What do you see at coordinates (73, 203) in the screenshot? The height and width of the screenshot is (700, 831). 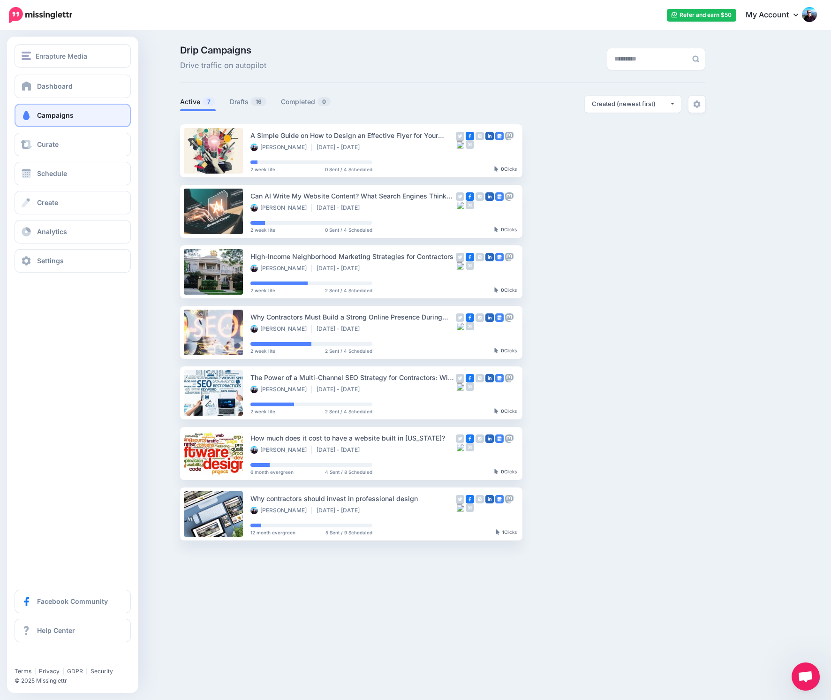 I see `a: Create` at bounding box center [73, 203].